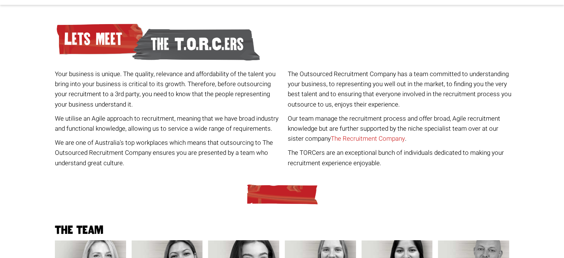 This screenshot has width=564, height=258. Describe the element at coordinates (282, 230) in the screenshot. I see `h2: The team` at that location.